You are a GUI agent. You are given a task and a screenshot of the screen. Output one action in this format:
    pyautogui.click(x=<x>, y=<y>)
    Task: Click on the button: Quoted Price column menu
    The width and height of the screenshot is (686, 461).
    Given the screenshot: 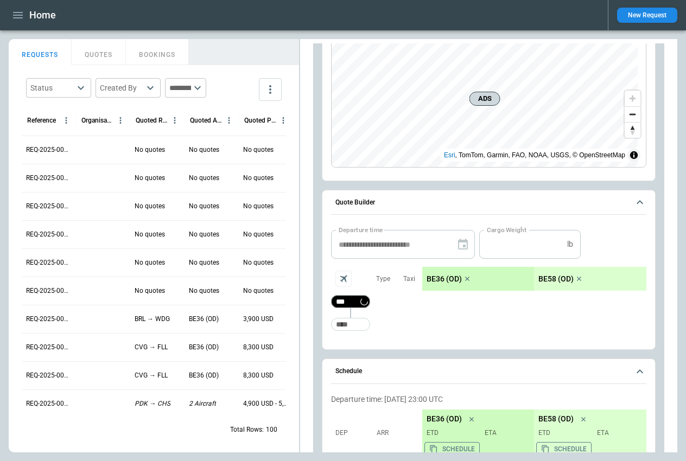 What is the action you would take?
    pyautogui.click(x=283, y=121)
    